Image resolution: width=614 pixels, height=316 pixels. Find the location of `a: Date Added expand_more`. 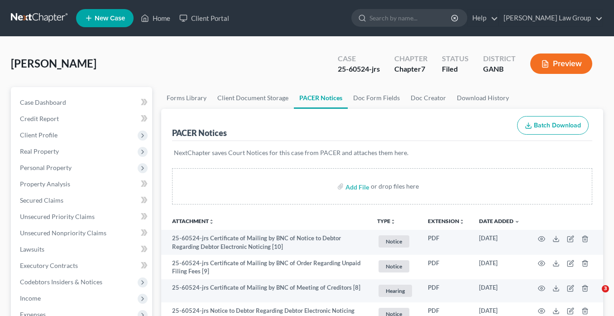

a: Date Added expand_more is located at coordinates (500, 221).